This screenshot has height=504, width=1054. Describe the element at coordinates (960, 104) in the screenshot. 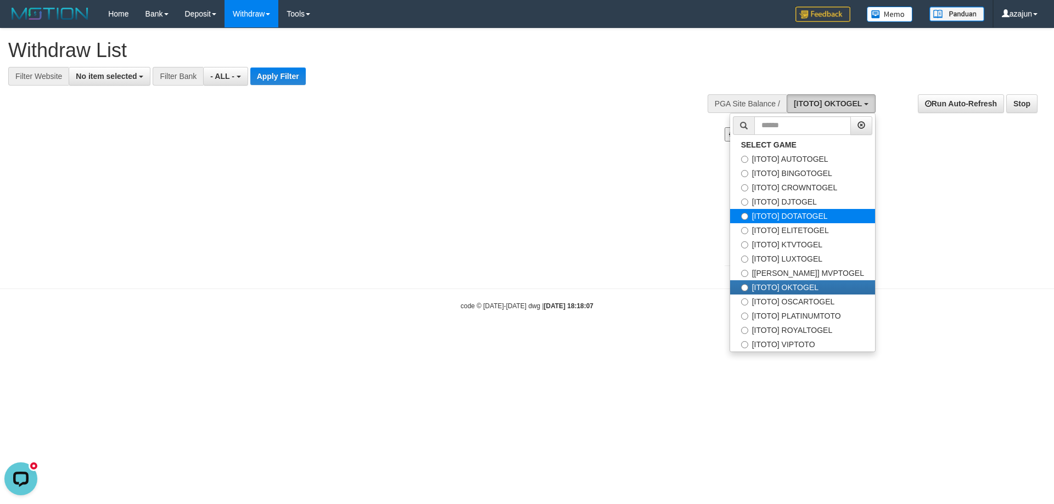

I see `a: Run Auto-Refresh` at that location.